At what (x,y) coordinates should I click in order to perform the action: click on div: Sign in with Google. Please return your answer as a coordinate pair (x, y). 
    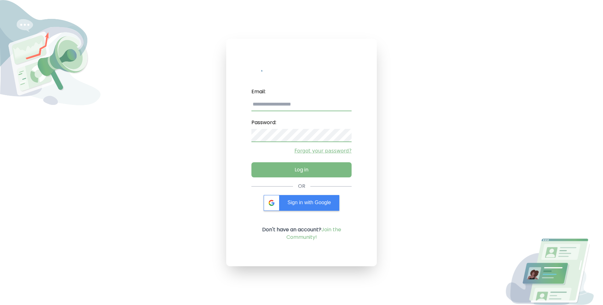
    Looking at the image, I should click on (302, 203).